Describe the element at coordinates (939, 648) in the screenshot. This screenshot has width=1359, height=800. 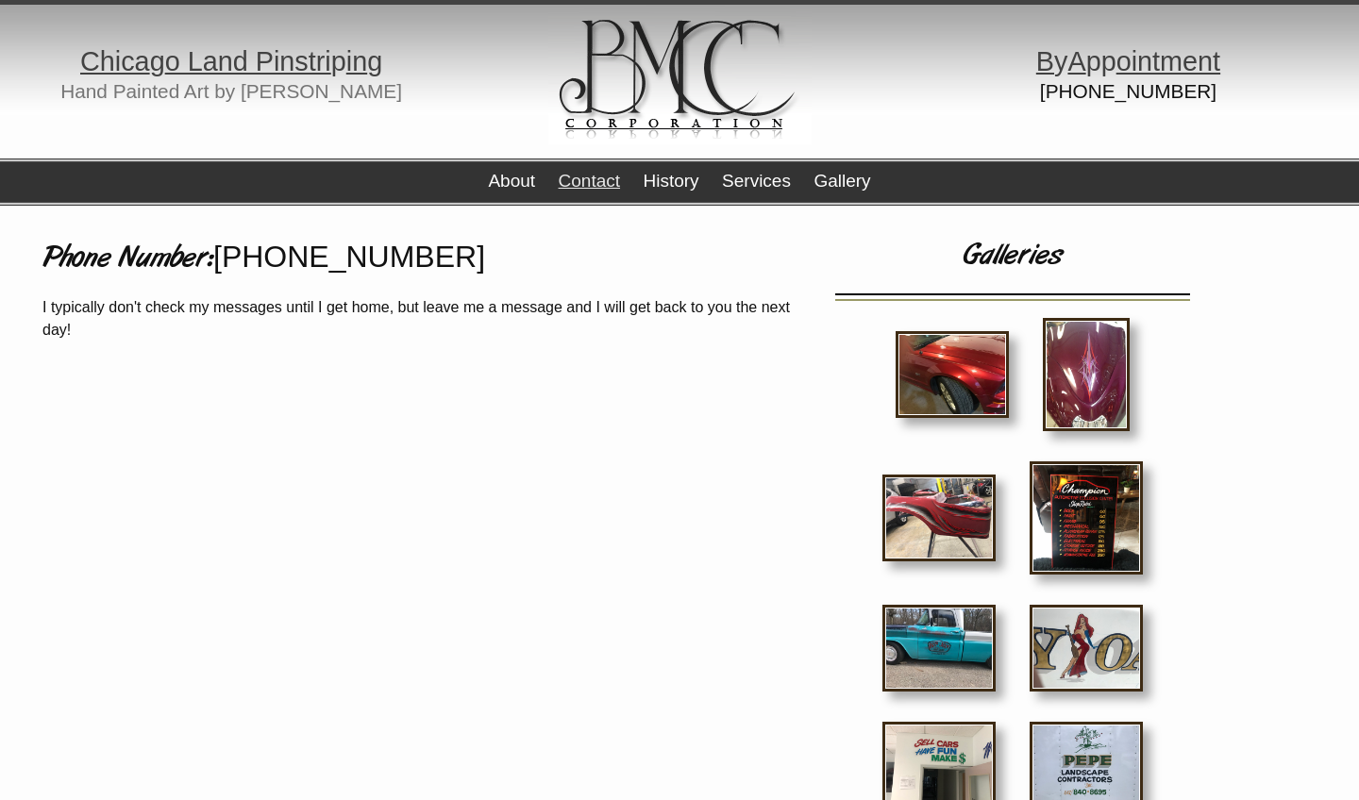
I see `img: IMG_3465.jpg` at that location.